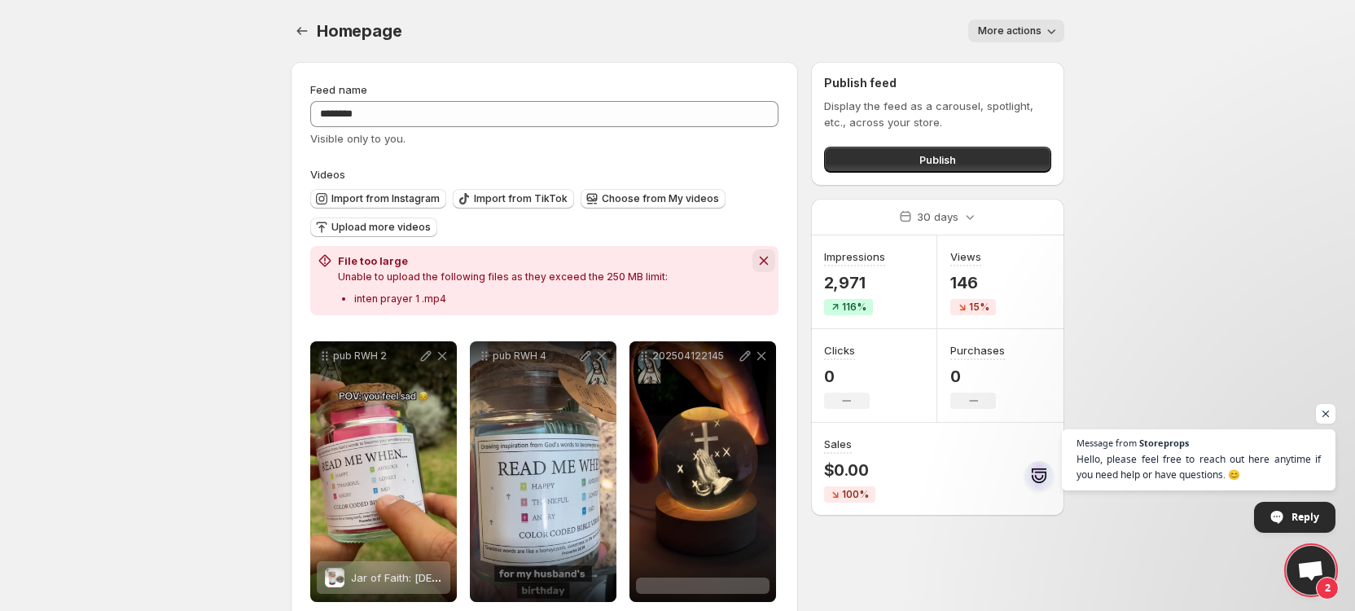  Describe the element at coordinates (302, 31) in the screenshot. I see `button: Settings` at that location.